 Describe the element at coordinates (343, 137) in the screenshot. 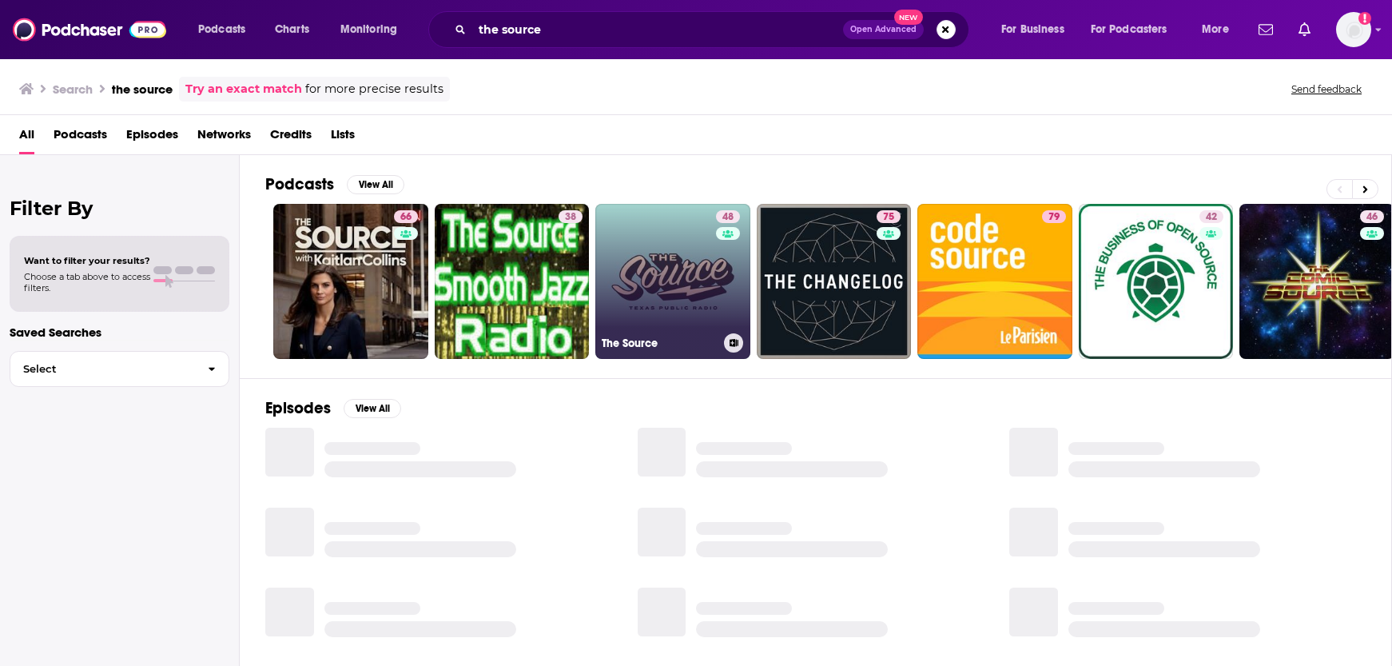

I see `span: Lists` at that location.